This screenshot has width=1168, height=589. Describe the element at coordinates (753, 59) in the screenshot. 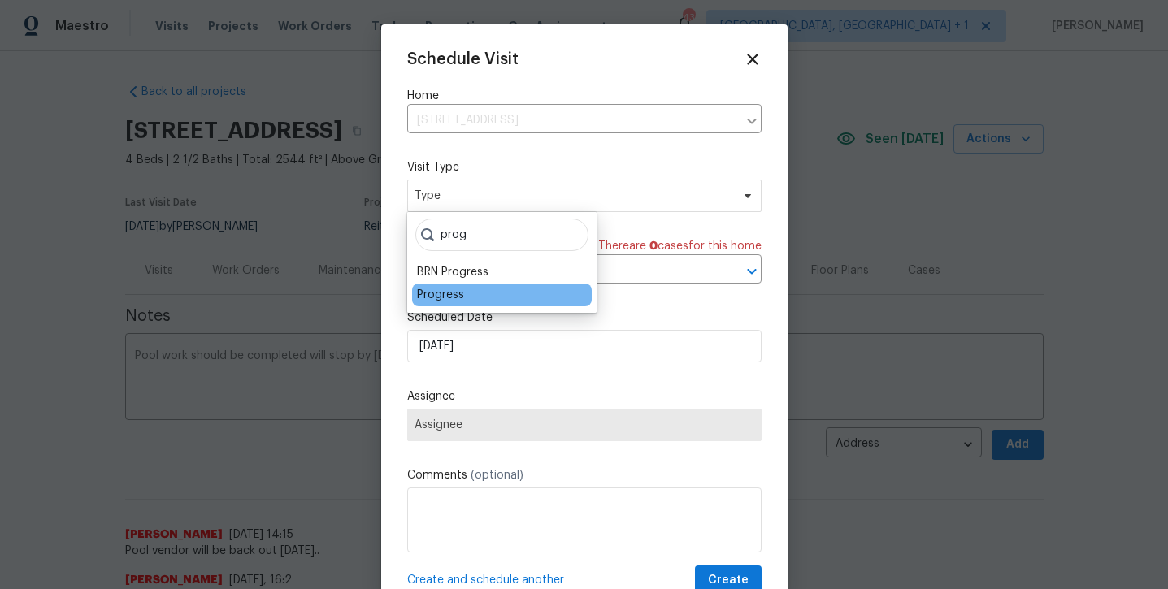

I see `span: Close` at that location.